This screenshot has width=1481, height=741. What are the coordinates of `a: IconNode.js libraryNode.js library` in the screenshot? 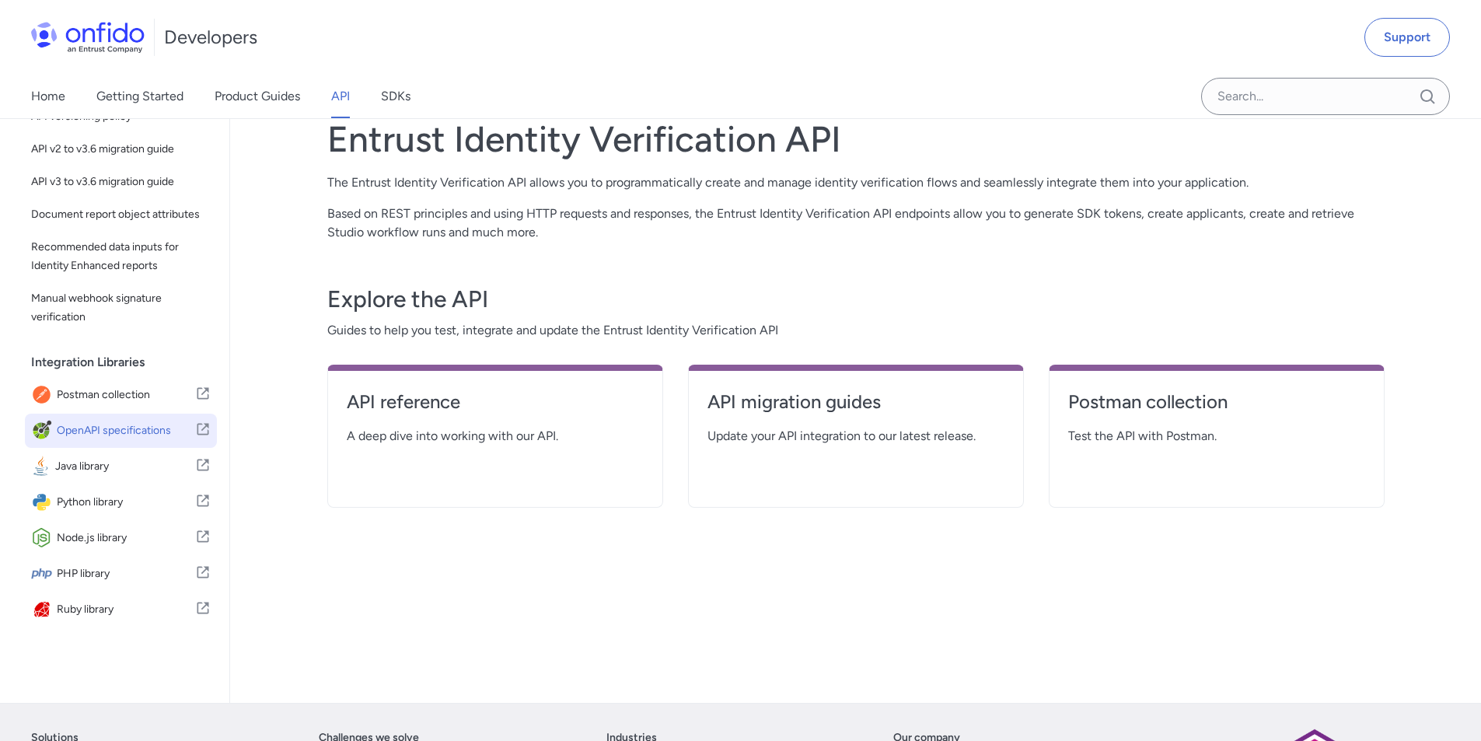 It's located at (121, 538).